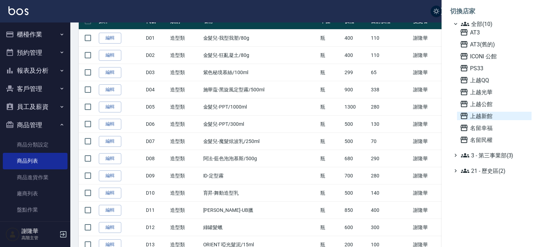 This screenshot has height=247, width=540. I want to click on span: PS33, so click(494, 68).